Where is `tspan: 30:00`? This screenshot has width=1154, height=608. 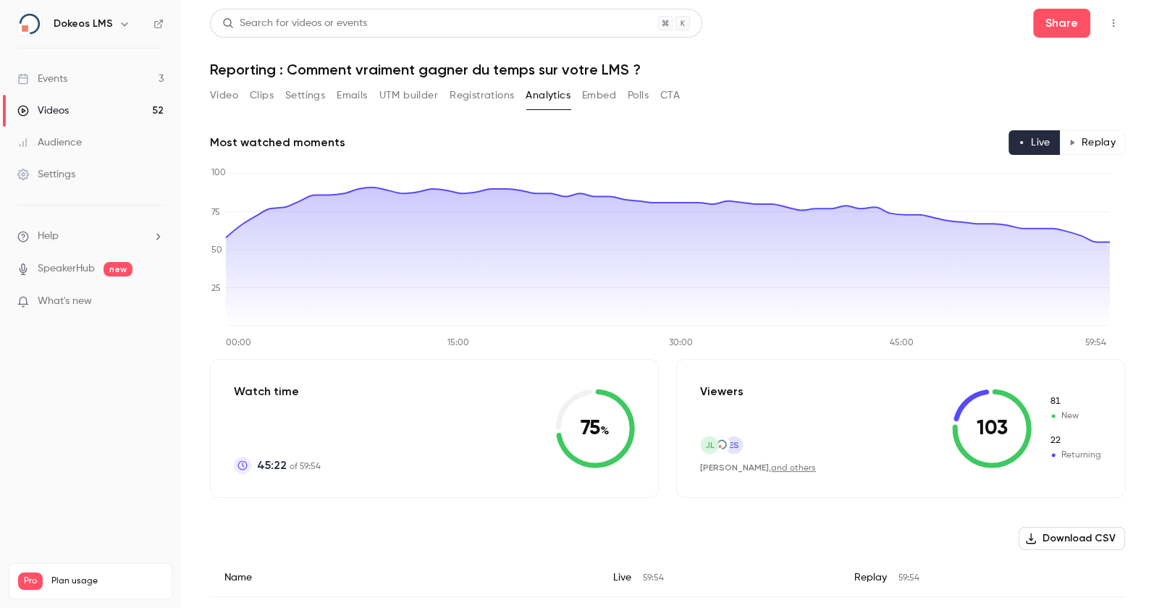 tspan: 30:00 is located at coordinates (680, 343).